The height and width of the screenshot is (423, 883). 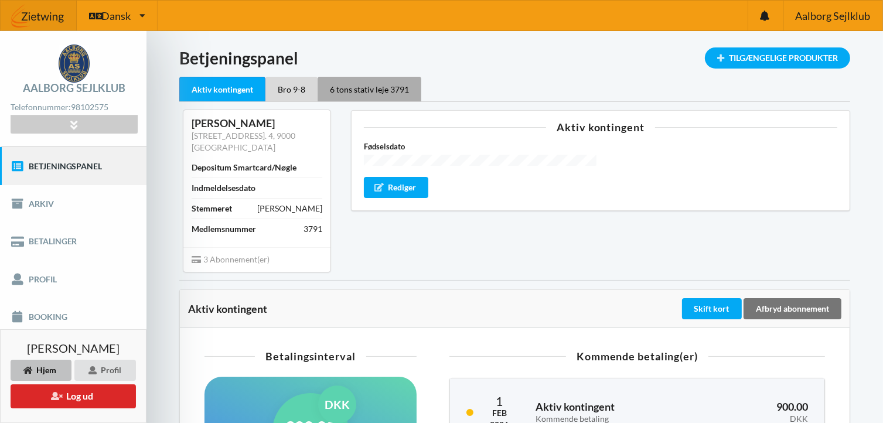 I want to click on button: Log ud, so click(x=73, y=396).